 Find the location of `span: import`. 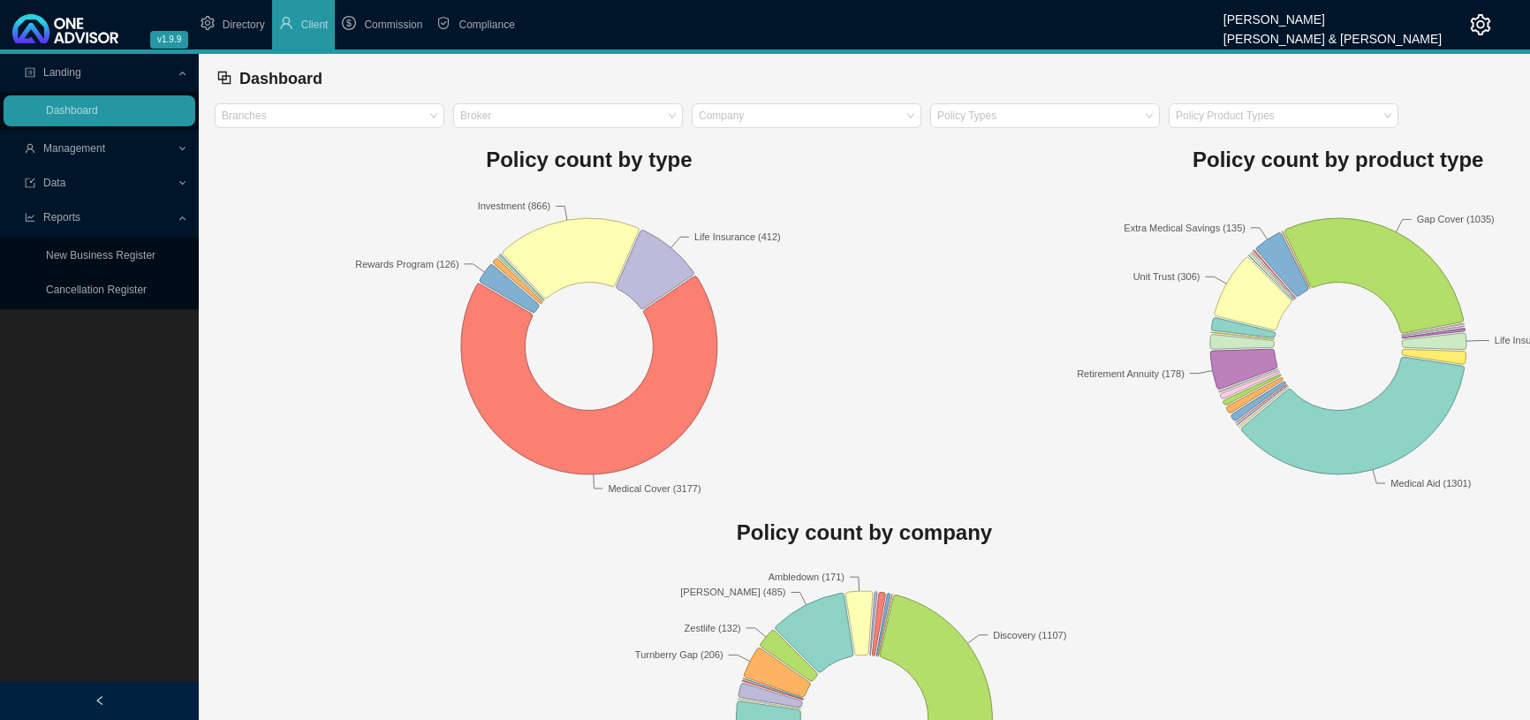

span: import is located at coordinates (30, 183).